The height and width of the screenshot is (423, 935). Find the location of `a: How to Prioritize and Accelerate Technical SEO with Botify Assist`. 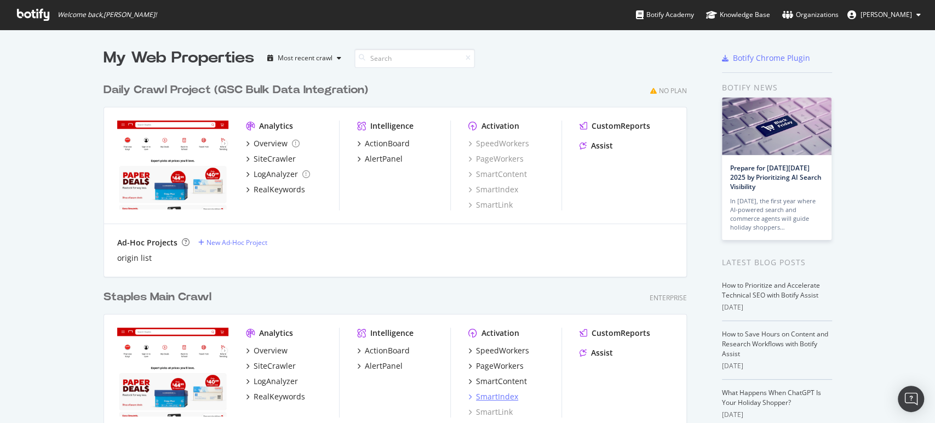

a: How to Prioritize and Accelerate Technical SEO with Botify Assist is located at coordinates (771, 290).